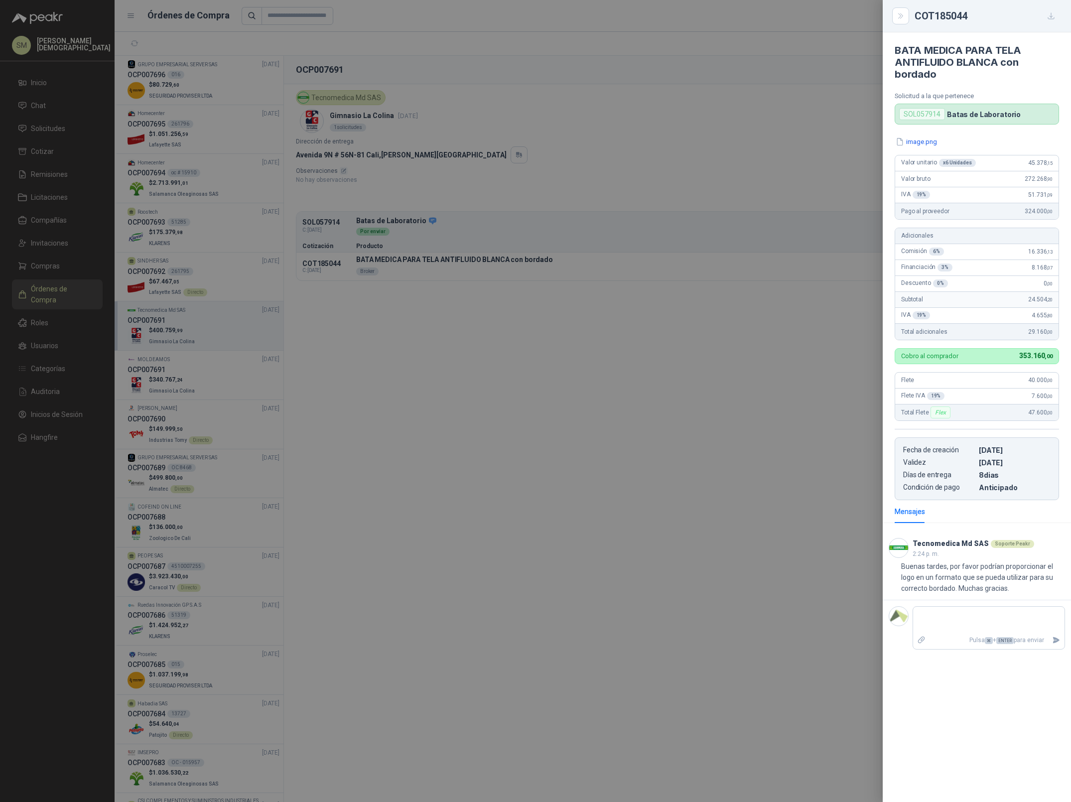 The height and width of the screenshot is (802, 1071). I want to click on div: Total adicionales, so click(977, 332).